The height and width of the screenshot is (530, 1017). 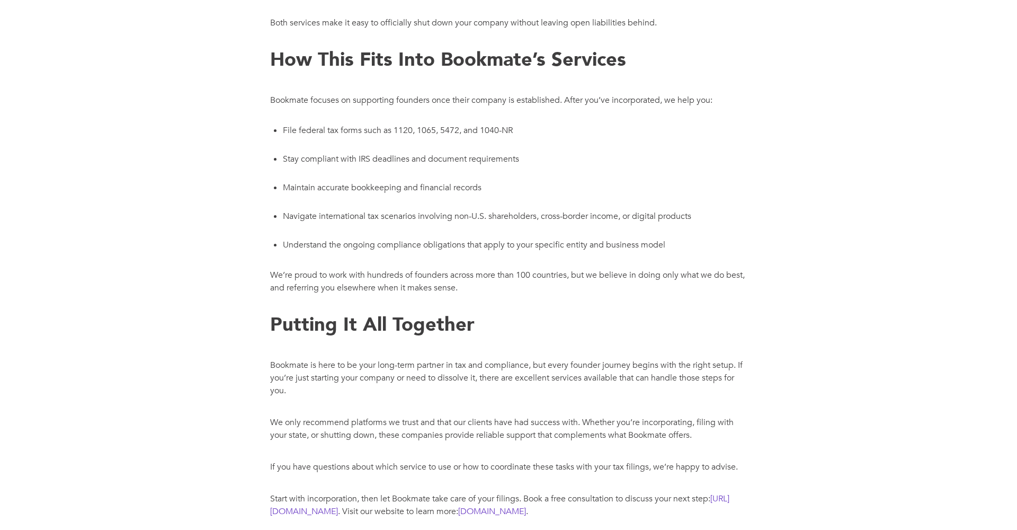 I want to click on li: Navigate international tax scenarios involving non-U.S. shareholders, cross-border income, or dig..., so click(x=515, y=222).